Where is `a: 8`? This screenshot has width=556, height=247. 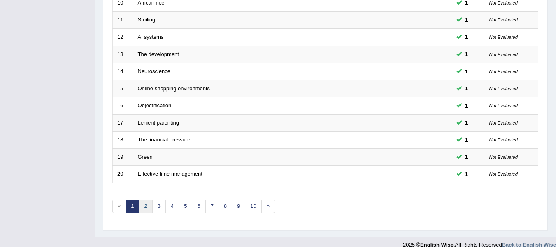 a: 8 is located at coordinates (225, 206).